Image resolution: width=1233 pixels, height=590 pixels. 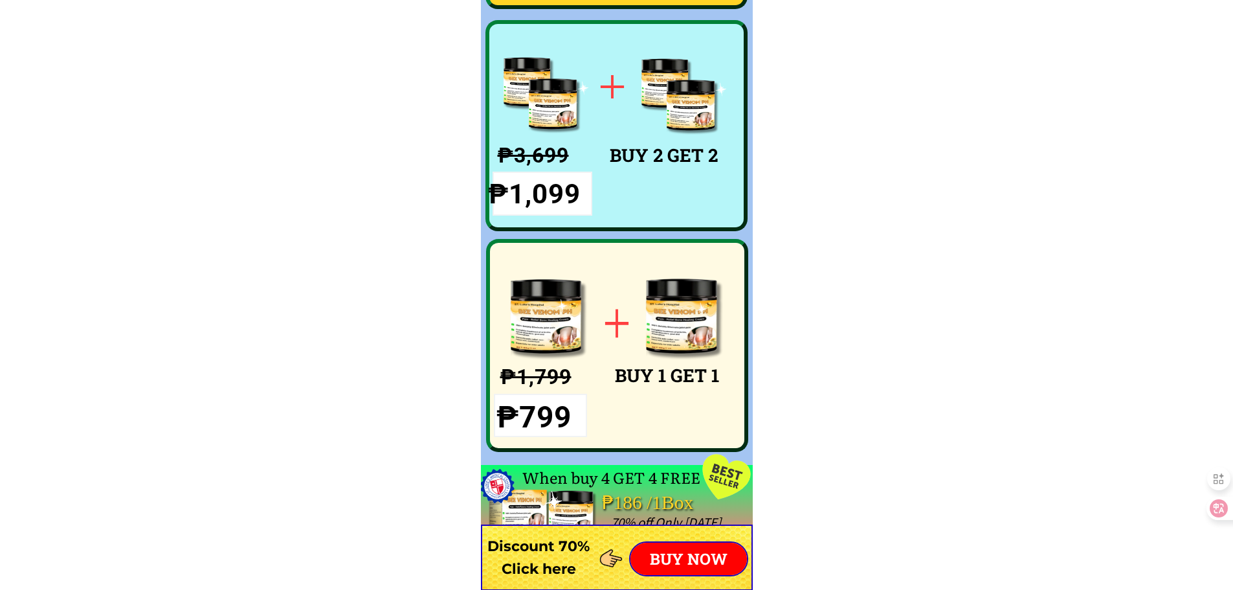 What do you see at coordinates (710, 155) in the screenshot?
I see `h3: BUY 2 GET 2` at bounding box center [710, 155].